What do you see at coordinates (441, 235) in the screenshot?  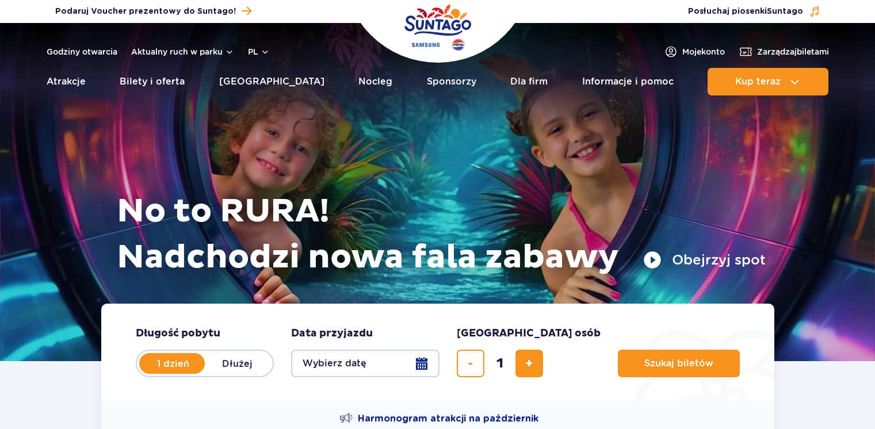 I see `h1: No to RURA! Nadchodzi nowa fala zabawy` at bounding box center [441, 235].